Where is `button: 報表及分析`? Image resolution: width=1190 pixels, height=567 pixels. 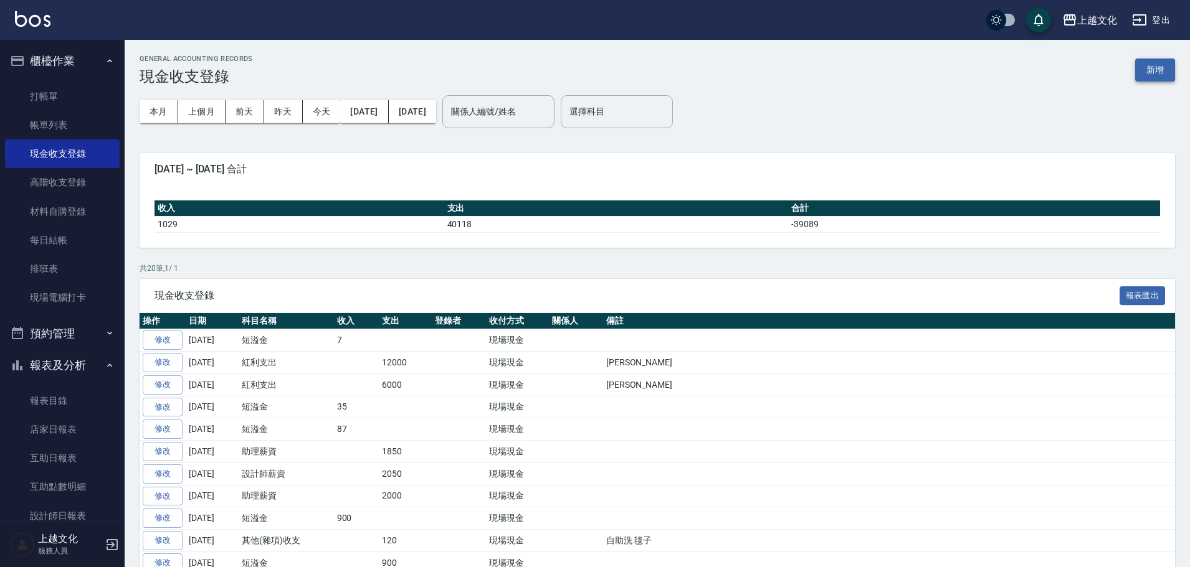 button: 報表及分析 is located at coordinates (62, 366).